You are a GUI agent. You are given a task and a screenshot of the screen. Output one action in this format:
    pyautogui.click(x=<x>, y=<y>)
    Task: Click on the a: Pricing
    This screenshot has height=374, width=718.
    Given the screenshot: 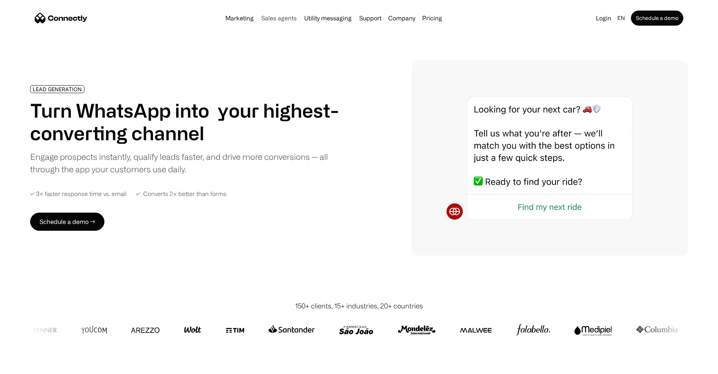 What is the action you would take?
    pyautogui.click(x=432, y=18)
    